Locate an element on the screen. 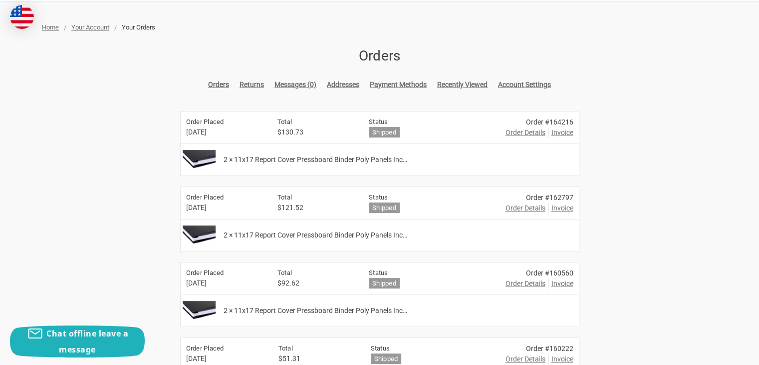 The width and height of the screenshot is (759, 365). span: Your Orders is located at coordinates (138, 27).